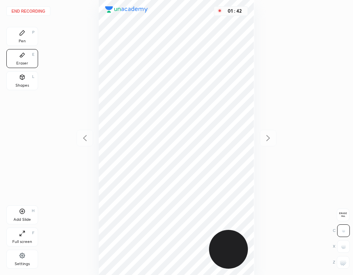 The width and height of the screenshot is (353, 275). What do you see at coordinates (343, 215) in the screenshot?
I see `span: Erase all` at bounding box center [343, 215].